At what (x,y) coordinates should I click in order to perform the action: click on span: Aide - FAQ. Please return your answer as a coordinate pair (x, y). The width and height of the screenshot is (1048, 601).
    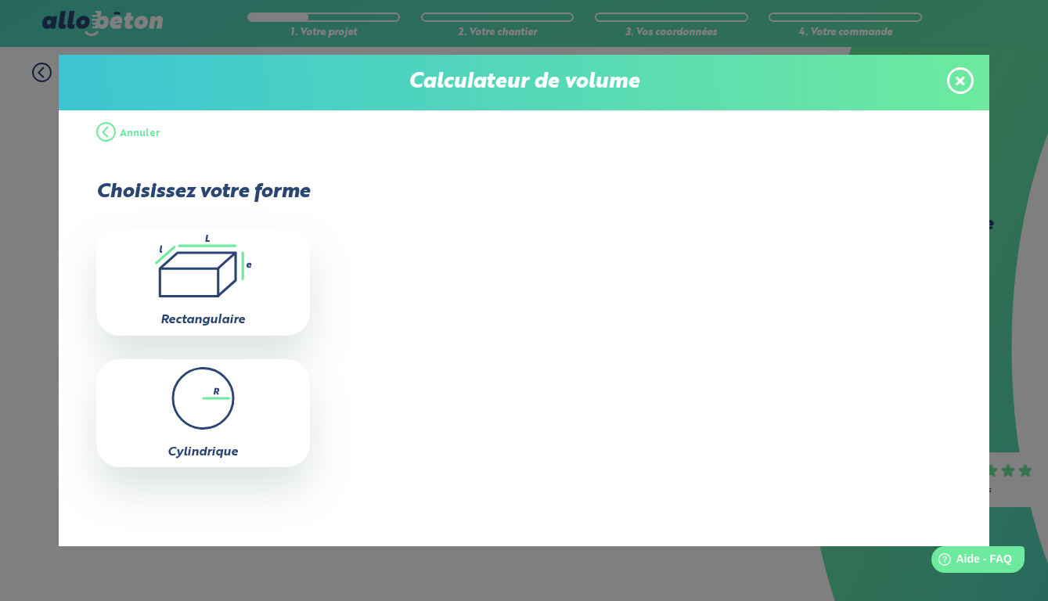
    Looking at the image, I should click on (75, 19).